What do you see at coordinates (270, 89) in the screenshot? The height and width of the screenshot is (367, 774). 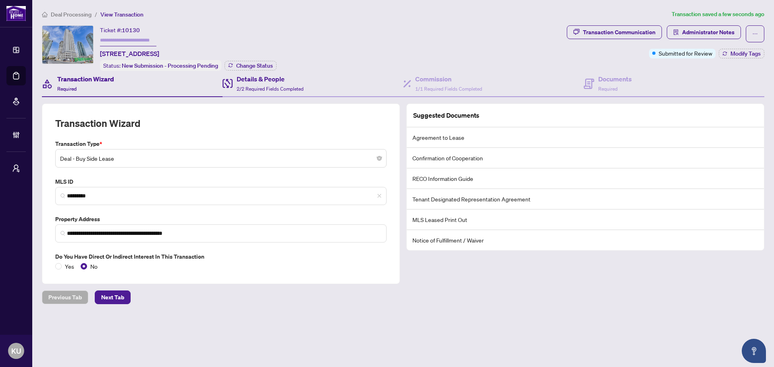 I see `span: 2/2 Required Fields Completed` at bounding box center [270, 89].